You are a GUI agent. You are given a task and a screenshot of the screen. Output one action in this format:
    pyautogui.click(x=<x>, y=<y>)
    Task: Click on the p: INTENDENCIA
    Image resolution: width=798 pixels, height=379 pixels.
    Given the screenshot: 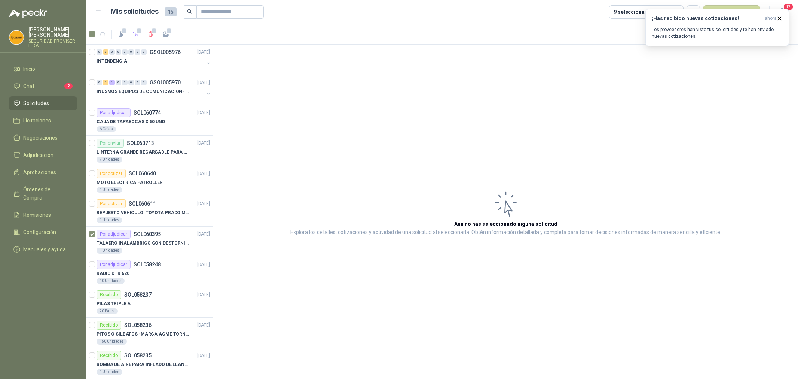 What is the action you would take?
    pyautogui.click(x=112, y=61)
    